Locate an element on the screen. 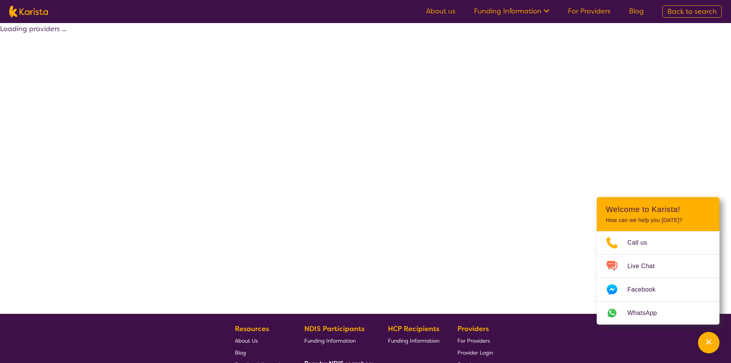  b: HCP Recipients is located at coordinates (414, 328).